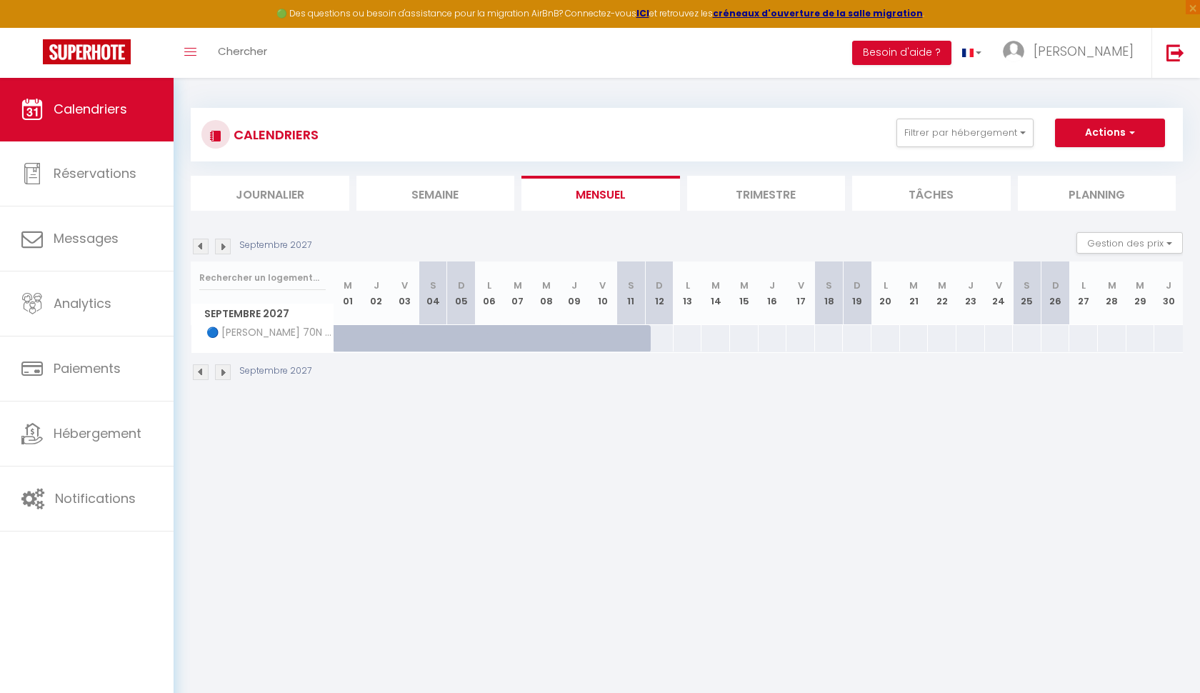 The height and width of the screenshot is (693, 1200). Describe the element at coordinates (603, 293) in the screenshot. I see `th: 10` at that location.